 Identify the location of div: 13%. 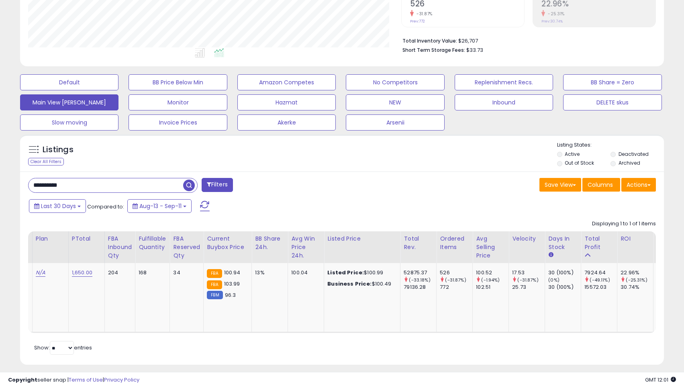
(268, 273).